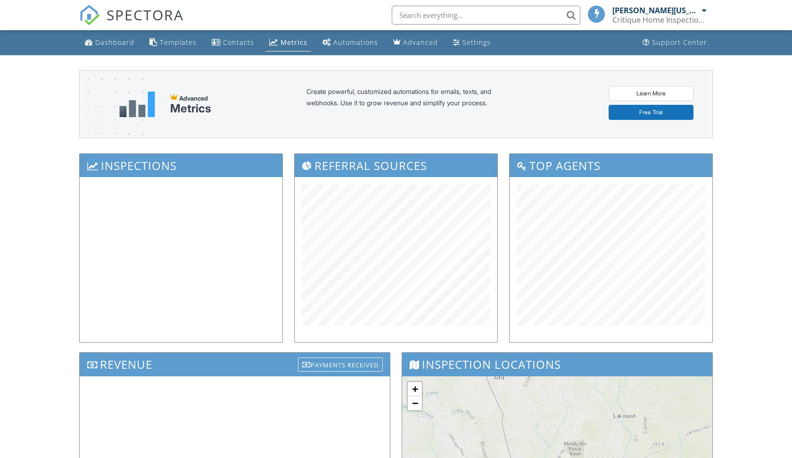  I want to click on a: Templates, so click(173, 42).